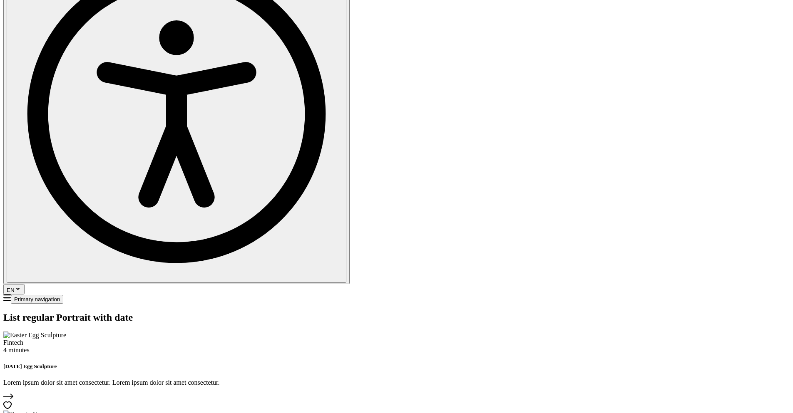  Describe the element at coordinates (13, 343) in the screenshot. I see `span: Fintech` at that location.